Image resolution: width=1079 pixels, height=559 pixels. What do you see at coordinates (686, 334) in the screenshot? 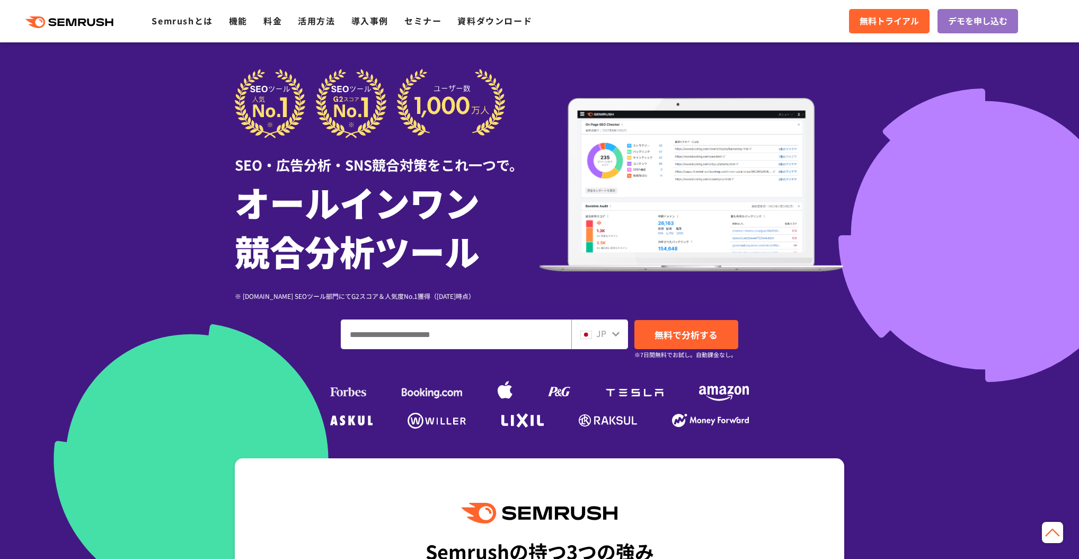
I see `span: 無料で分析する` at bounding box center [686, 334].